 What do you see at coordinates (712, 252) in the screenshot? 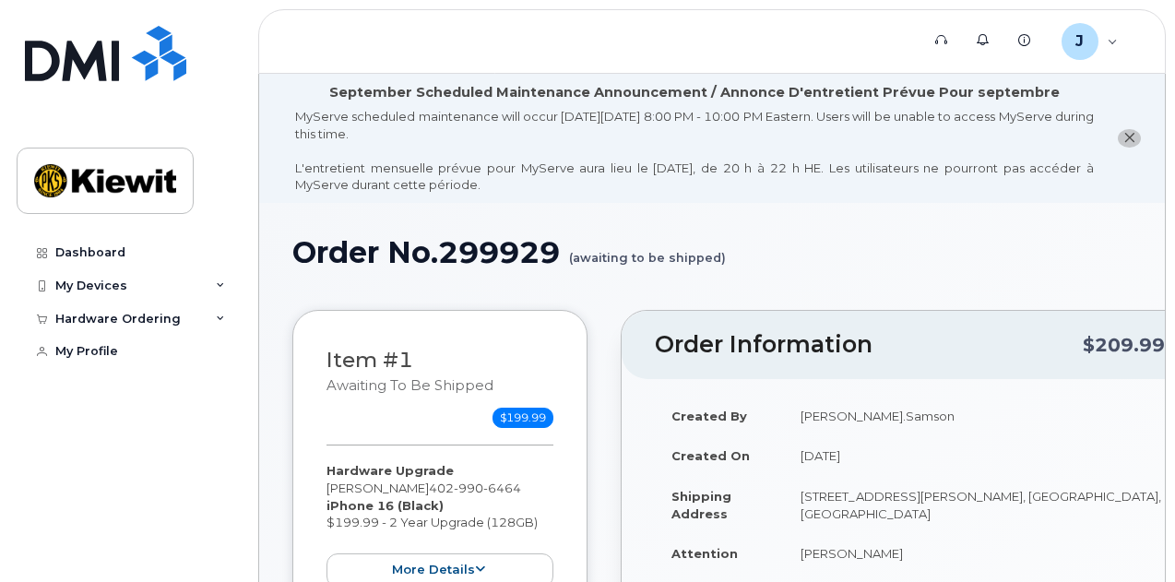
I see `h1: Order No.299929` at bounding box center [712, 252].